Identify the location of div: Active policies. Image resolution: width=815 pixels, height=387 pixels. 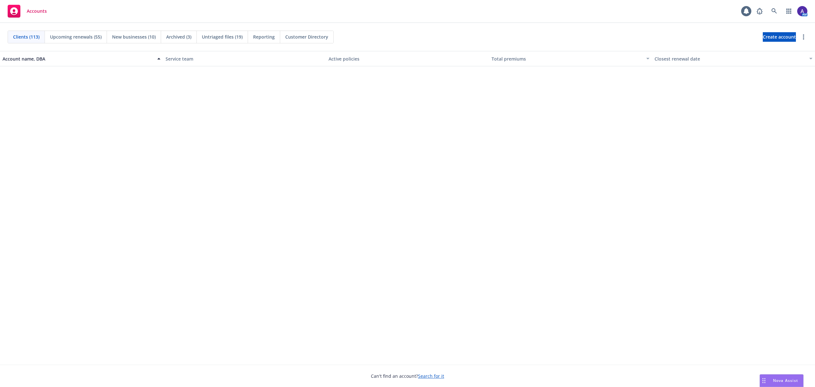
(408, 59).